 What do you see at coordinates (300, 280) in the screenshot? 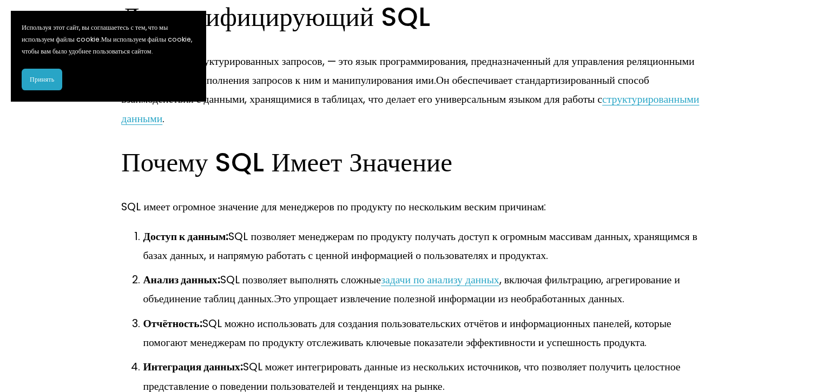
I see `ya-tr-span: SQL позволяет выполнять сложные` at bounding box center [300, 280].